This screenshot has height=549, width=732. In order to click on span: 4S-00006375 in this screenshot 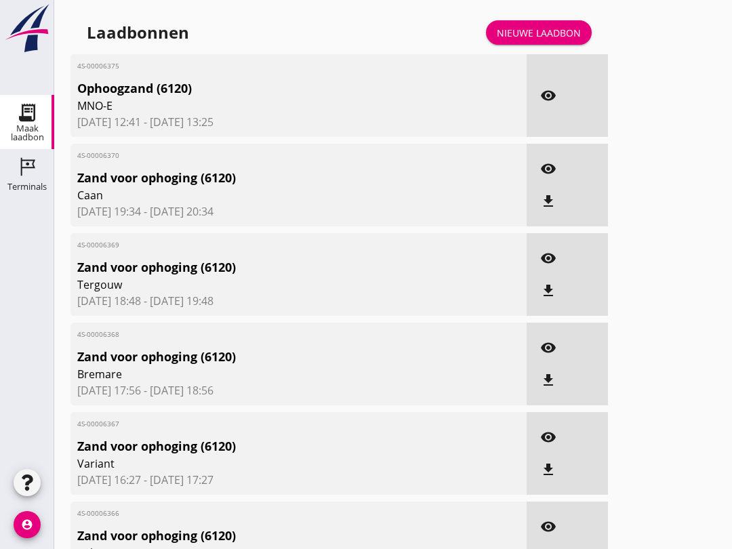, I will do `click(262, 66)`.